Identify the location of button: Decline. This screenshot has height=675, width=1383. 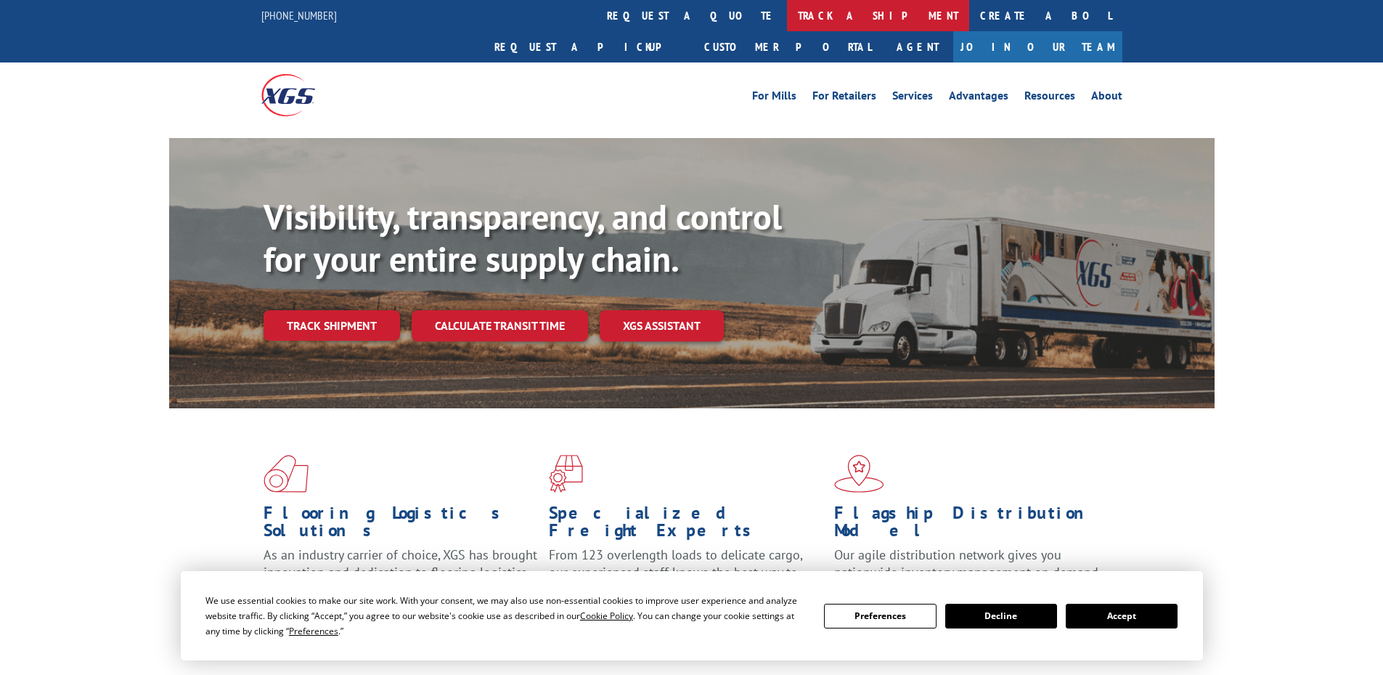
(1001, 616).